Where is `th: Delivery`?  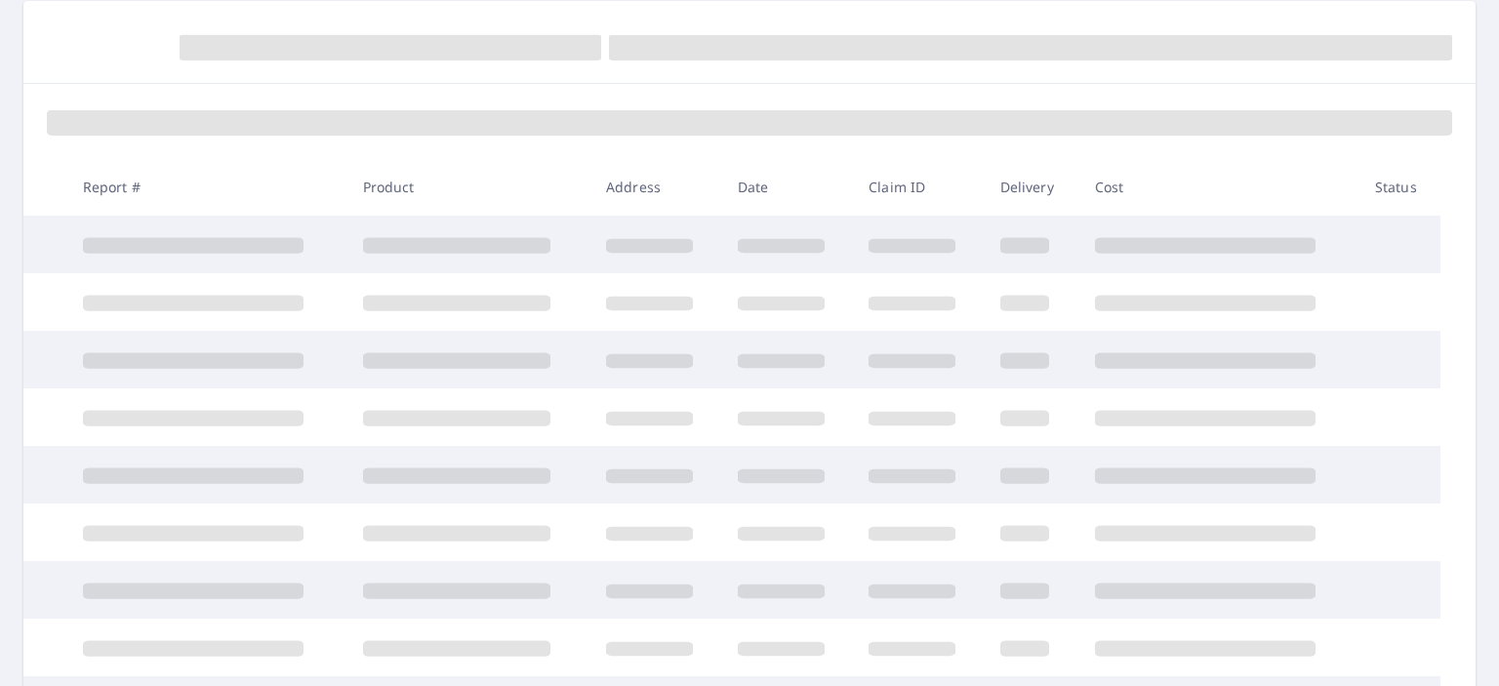
th: Delivery is located at coordinates (1032, 186).